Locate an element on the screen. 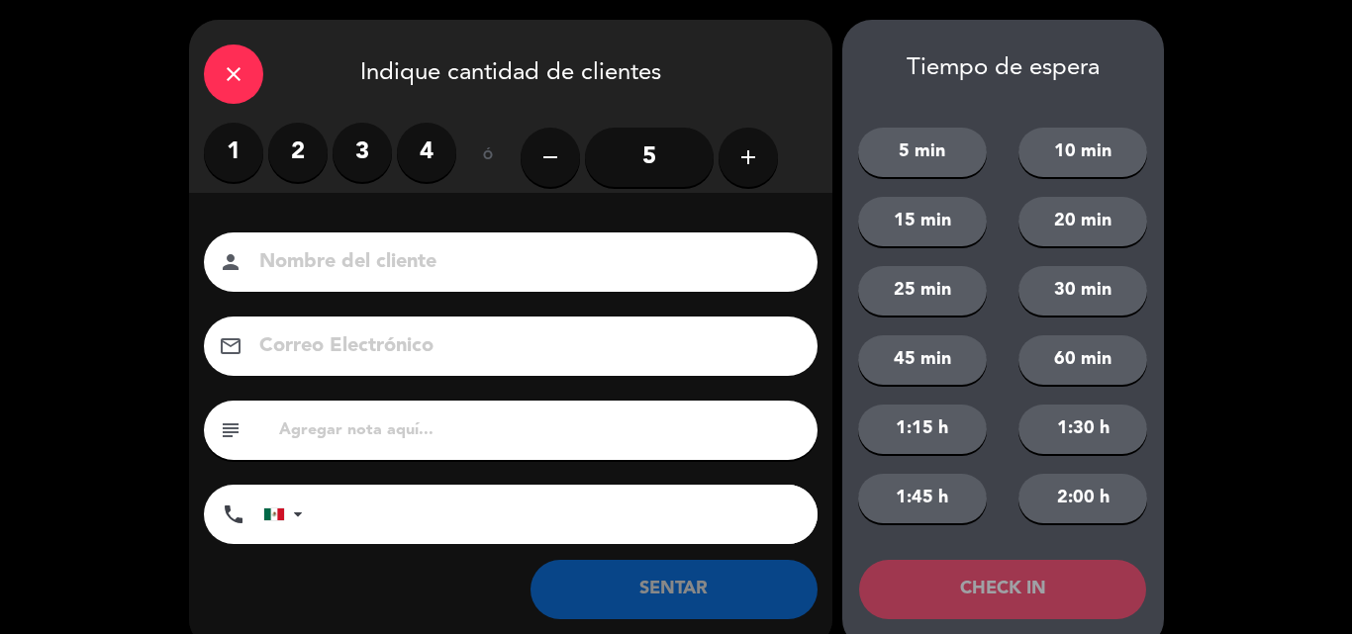 The width and height of the screenshot is (1352, 634). i: email is located at coordinates (231, 346).